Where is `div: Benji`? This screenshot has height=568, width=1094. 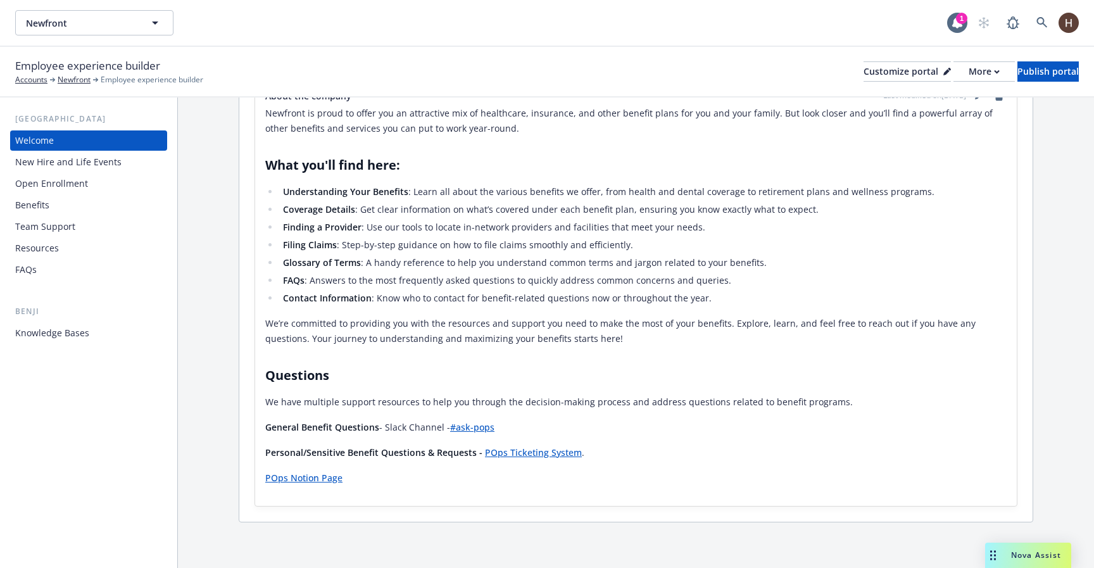 div: Benji is located at coordinates (89, 311).